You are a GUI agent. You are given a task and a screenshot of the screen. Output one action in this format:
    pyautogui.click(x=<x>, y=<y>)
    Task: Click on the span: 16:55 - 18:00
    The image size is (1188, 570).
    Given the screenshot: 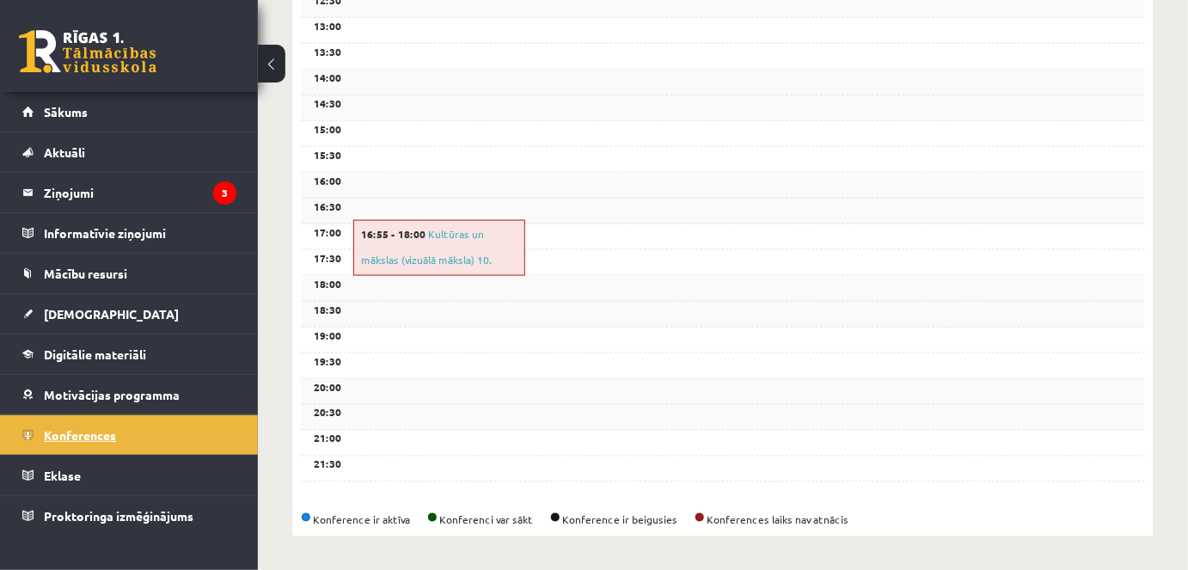 What is the action you would take?
    pyautogui.click(x=393, y=234)
    